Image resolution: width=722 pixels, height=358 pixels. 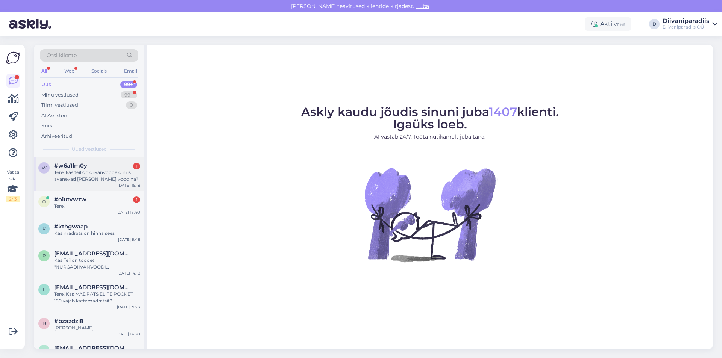 What do you see at coordinates (13, 58) in the screenshot?
I see `img: Askly Logo` at bounding box center [13, 58].